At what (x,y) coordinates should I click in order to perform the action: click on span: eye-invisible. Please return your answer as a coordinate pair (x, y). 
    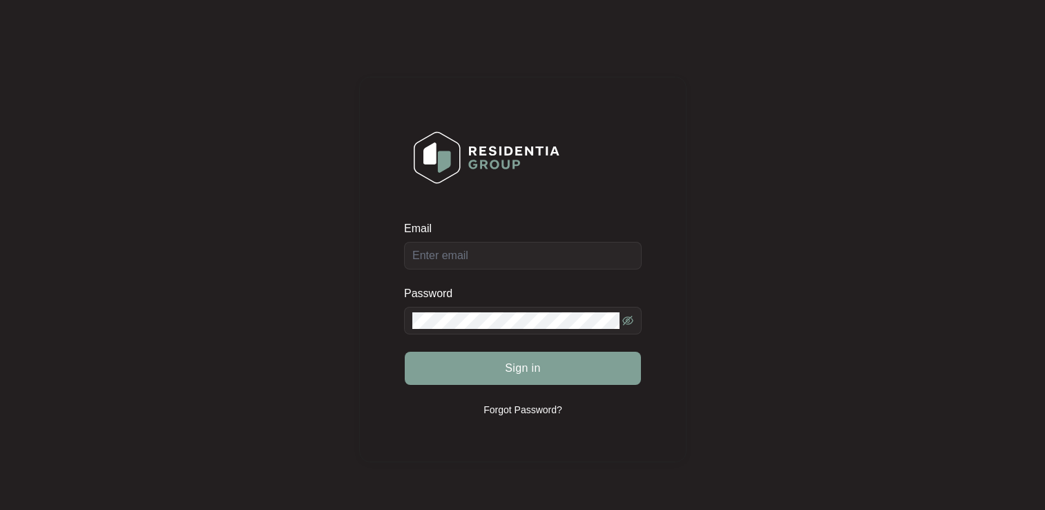
    Looking at the image, I should click on (628, 321).